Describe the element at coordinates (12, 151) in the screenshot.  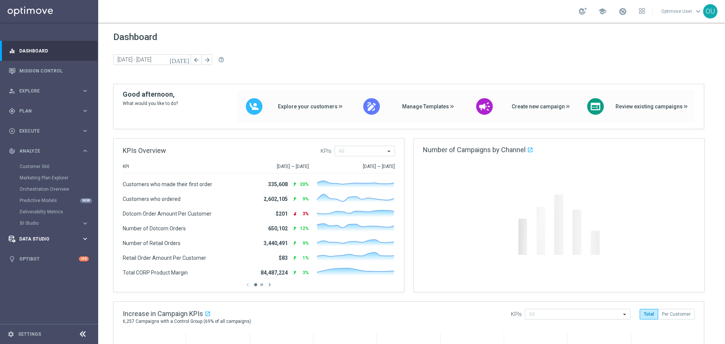
I see `i: track_changes` at that location.